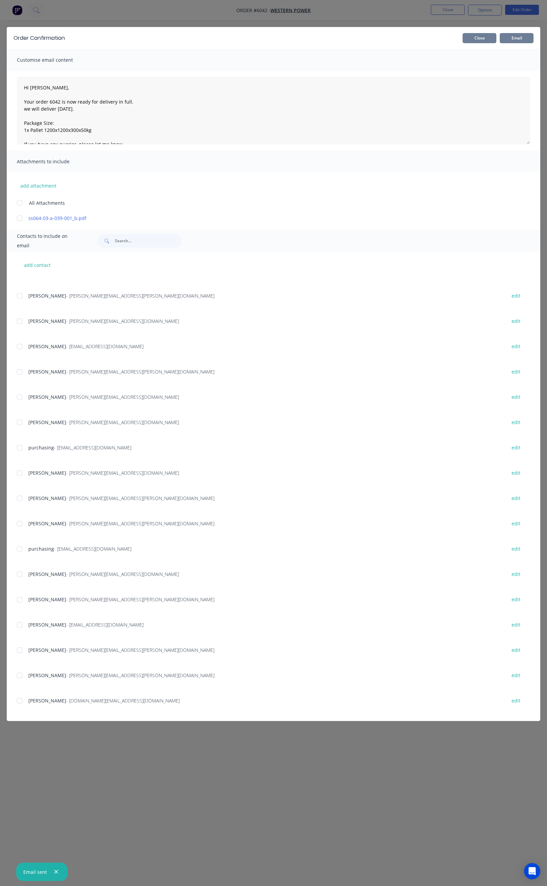  I want to click on button: add attachment, so click(38, 186).